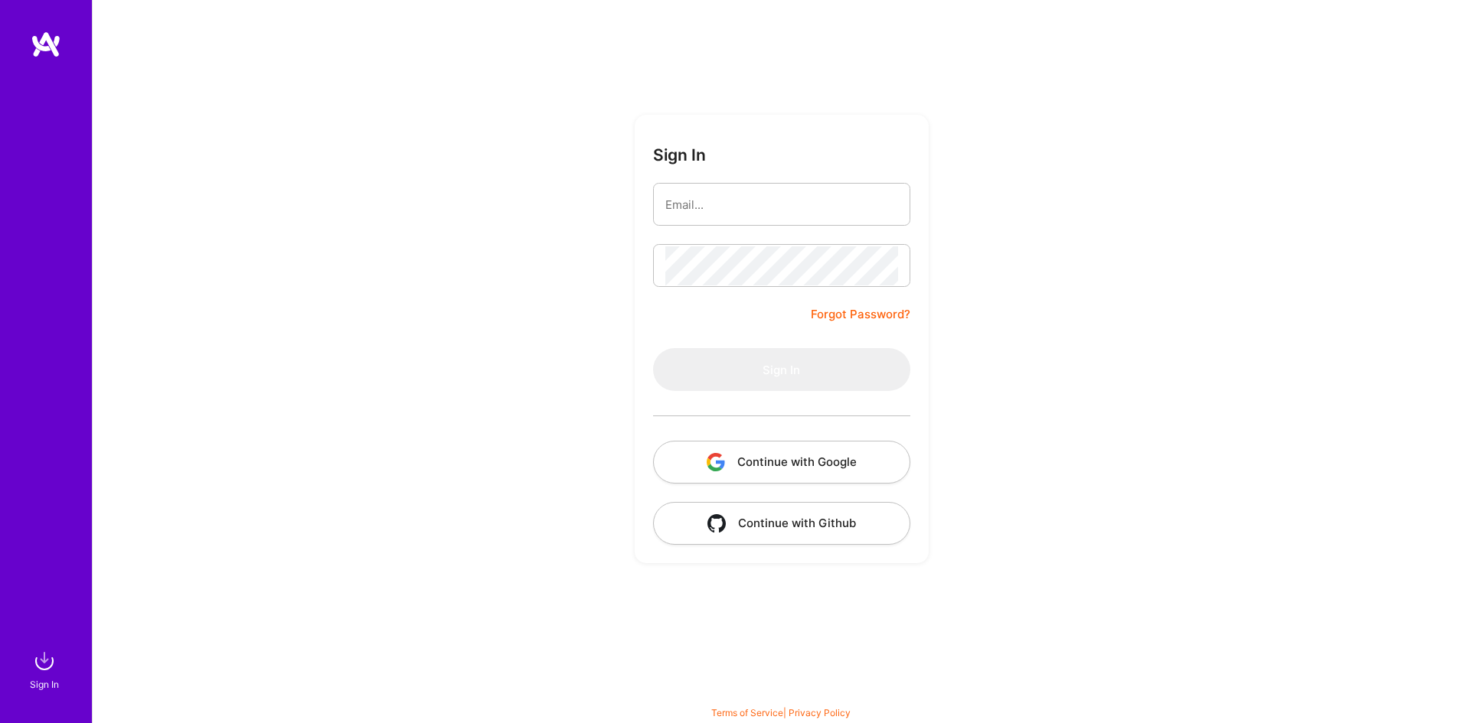 The image size is (1470, 723). What do you see at coordinates (819, 713) in the screenshot?
I see `a: Privacy Policy` at bounding box center [819, 713].